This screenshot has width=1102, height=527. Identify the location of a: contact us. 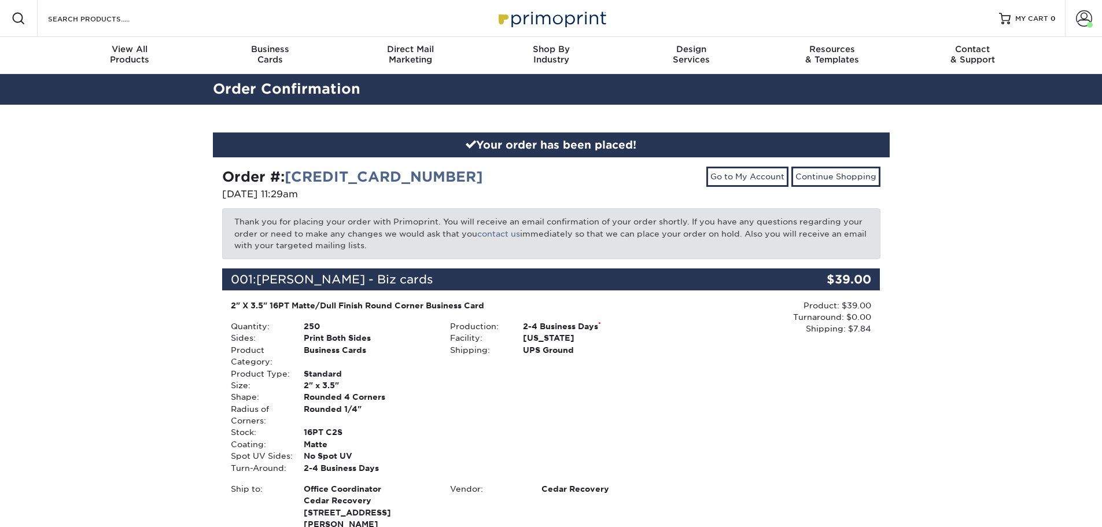
(498, 234).